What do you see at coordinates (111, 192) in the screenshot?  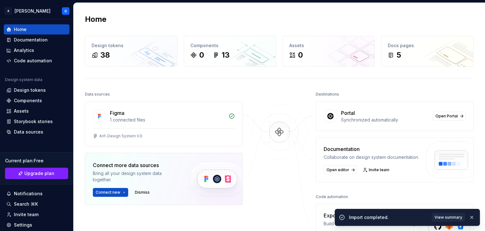 I see `button: Connect new` at bounding box center [111, 192].